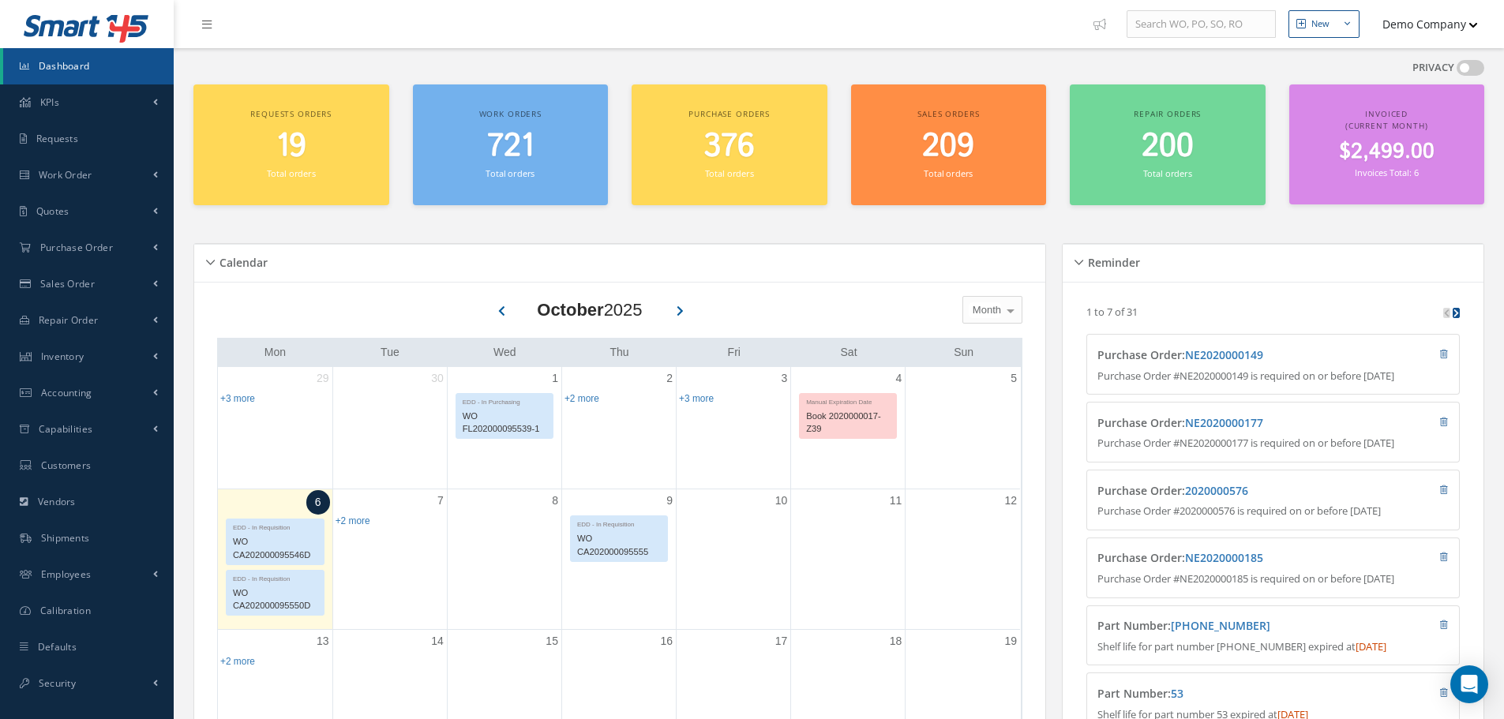 The width and height of the screenshot is (1504, 719). Describe the element at coordinates (291, 144) in the screenshot. I see `a: Requests orders 19 Total orders` at that location.